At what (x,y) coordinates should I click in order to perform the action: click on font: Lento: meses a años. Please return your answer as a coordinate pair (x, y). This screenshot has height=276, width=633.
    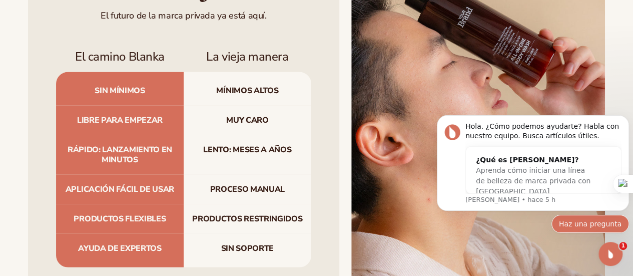
    Looking at the image, I should click on (247, 150).